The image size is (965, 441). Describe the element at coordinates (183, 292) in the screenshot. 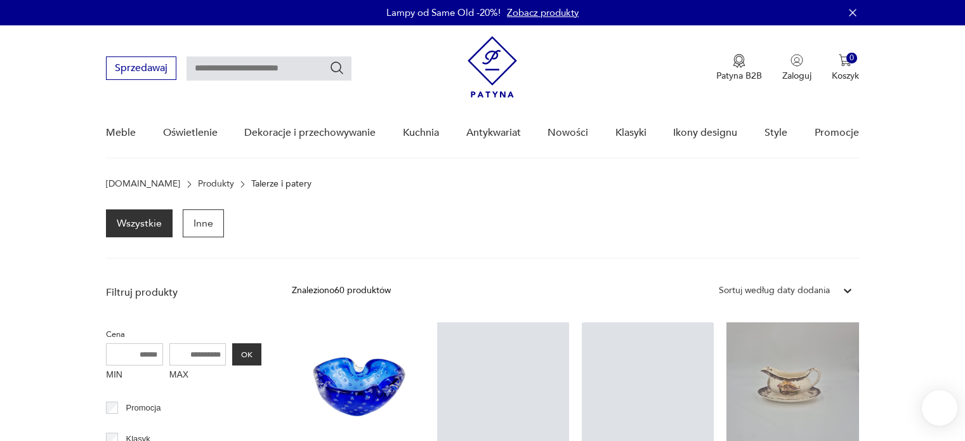

I see `p: Filtruj produkty` at that location.